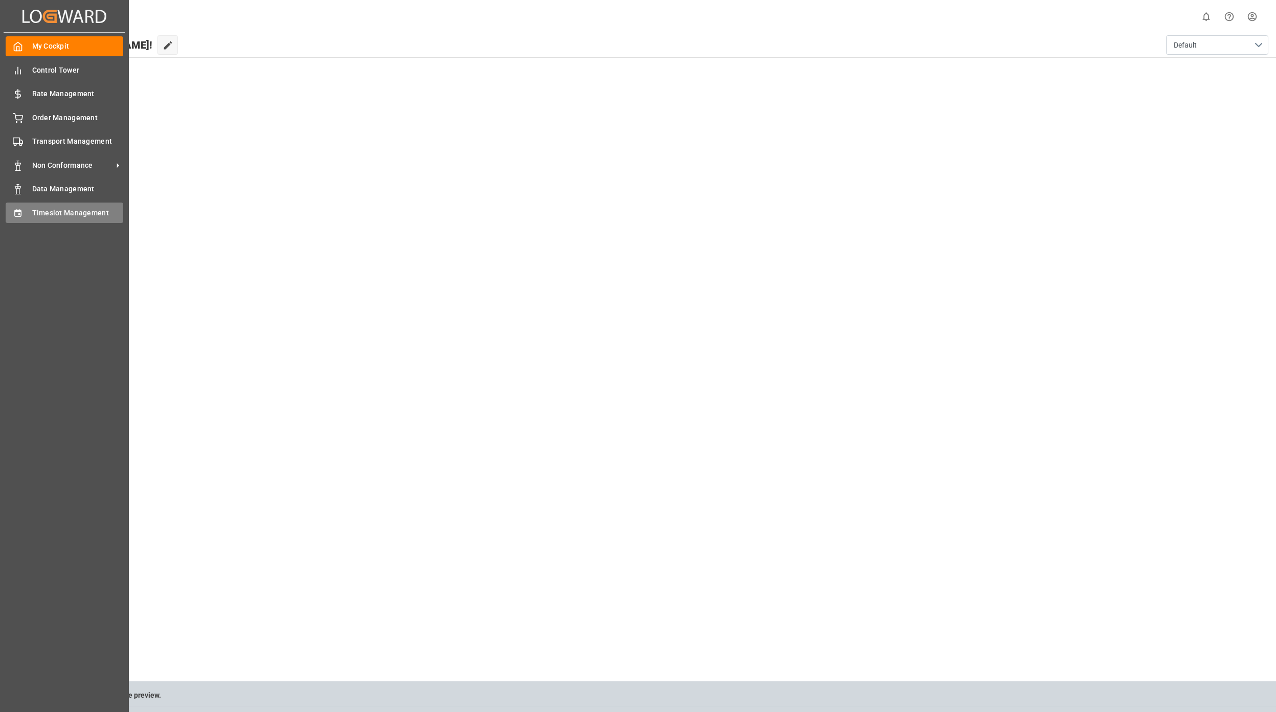  Describe the element at coordinates (78, 70) in the screenshot. I see `span: Control Tower` at that location.